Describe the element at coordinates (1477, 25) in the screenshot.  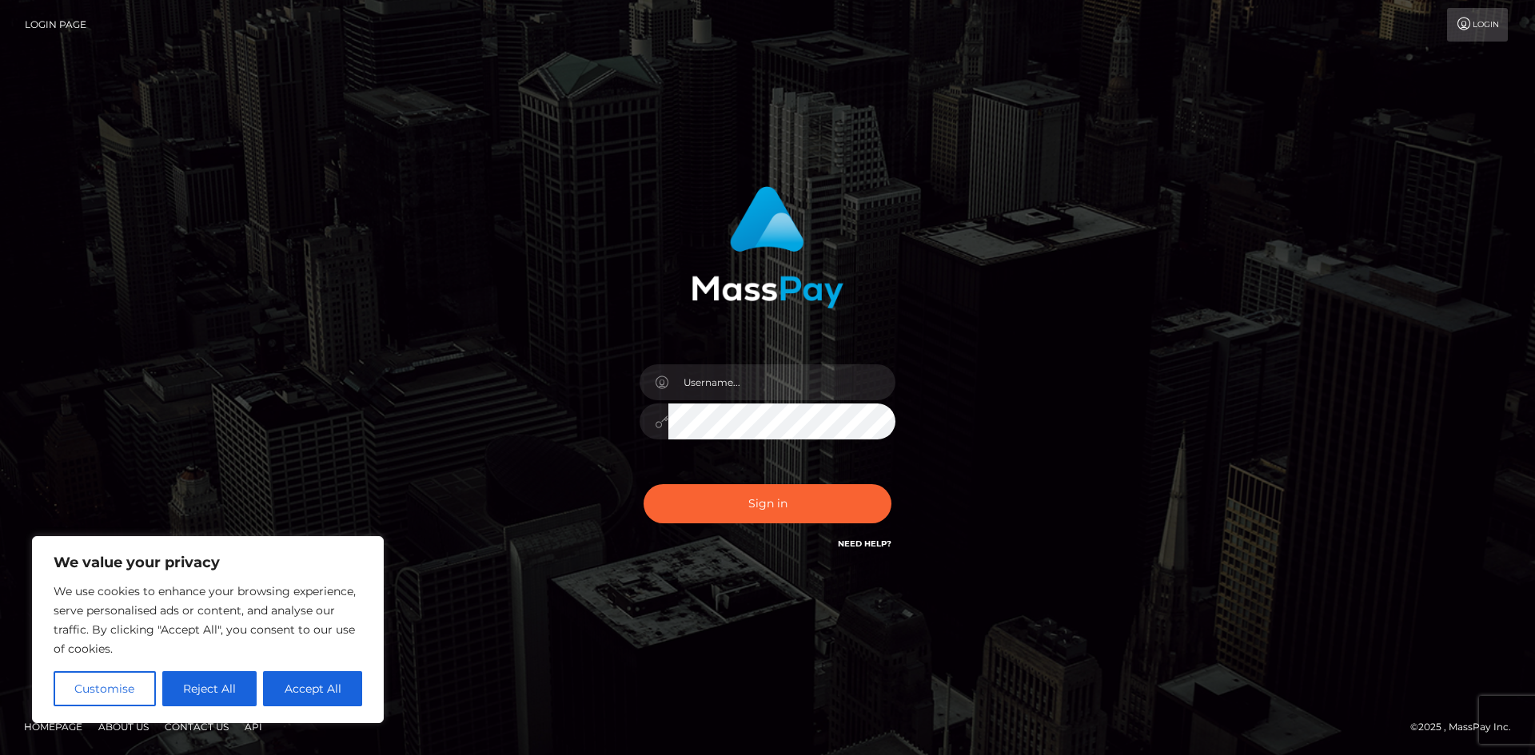
I see `a: Login` at that location.